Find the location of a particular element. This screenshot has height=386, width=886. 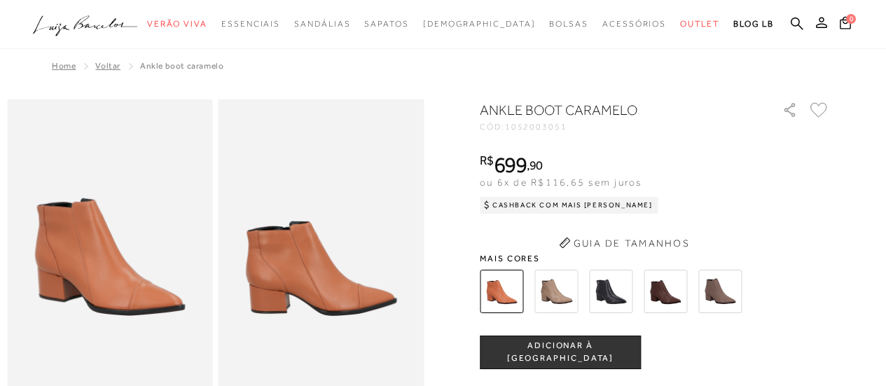

i: R$ is located at coordinates (487, 160).